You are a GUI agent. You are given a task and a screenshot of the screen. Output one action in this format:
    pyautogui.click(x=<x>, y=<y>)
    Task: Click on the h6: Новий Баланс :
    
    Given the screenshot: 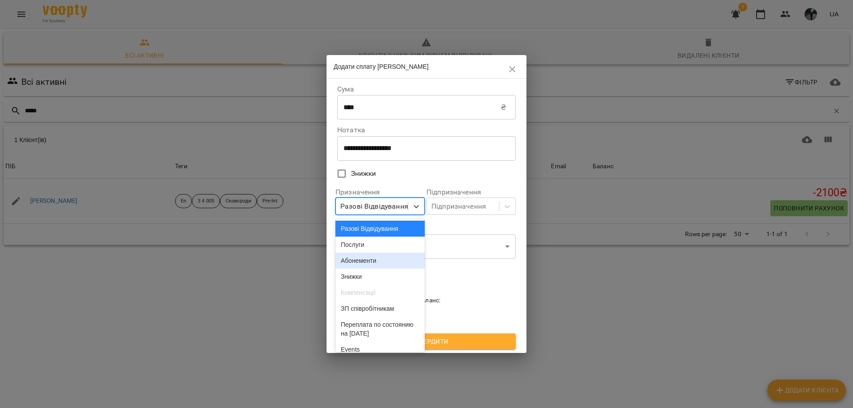 What is the action you would take?
    pyautogui.click(x=427, y=301)
    